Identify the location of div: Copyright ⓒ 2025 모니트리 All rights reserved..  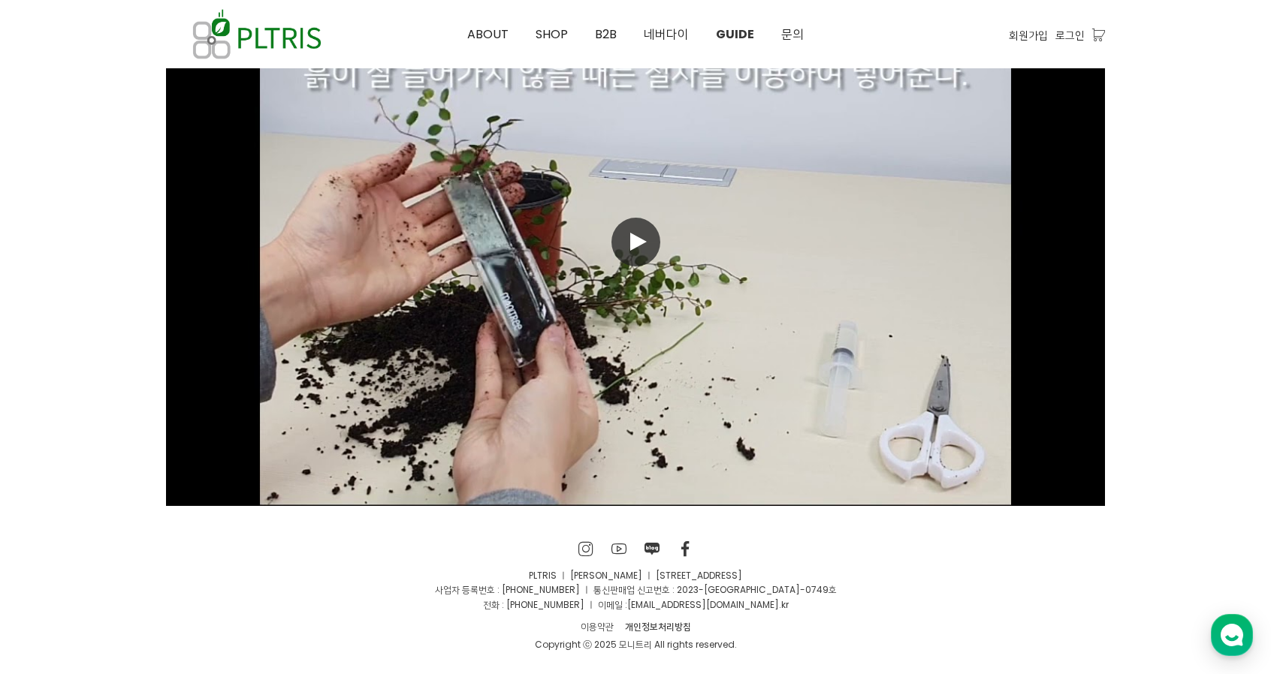
(635, 644).